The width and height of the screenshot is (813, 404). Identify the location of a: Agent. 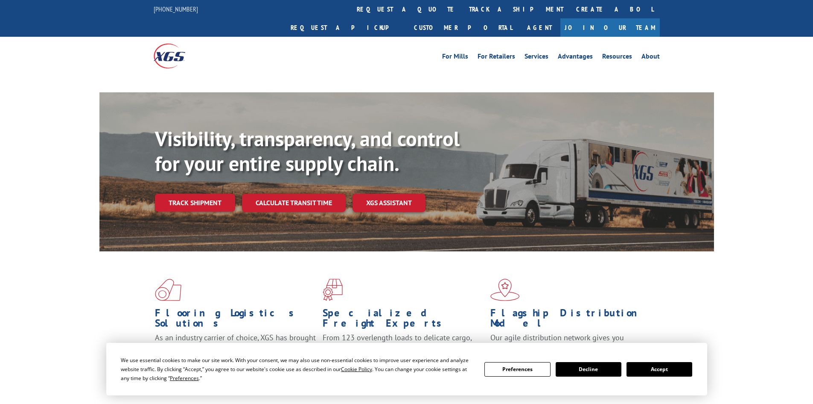
(540, 27).